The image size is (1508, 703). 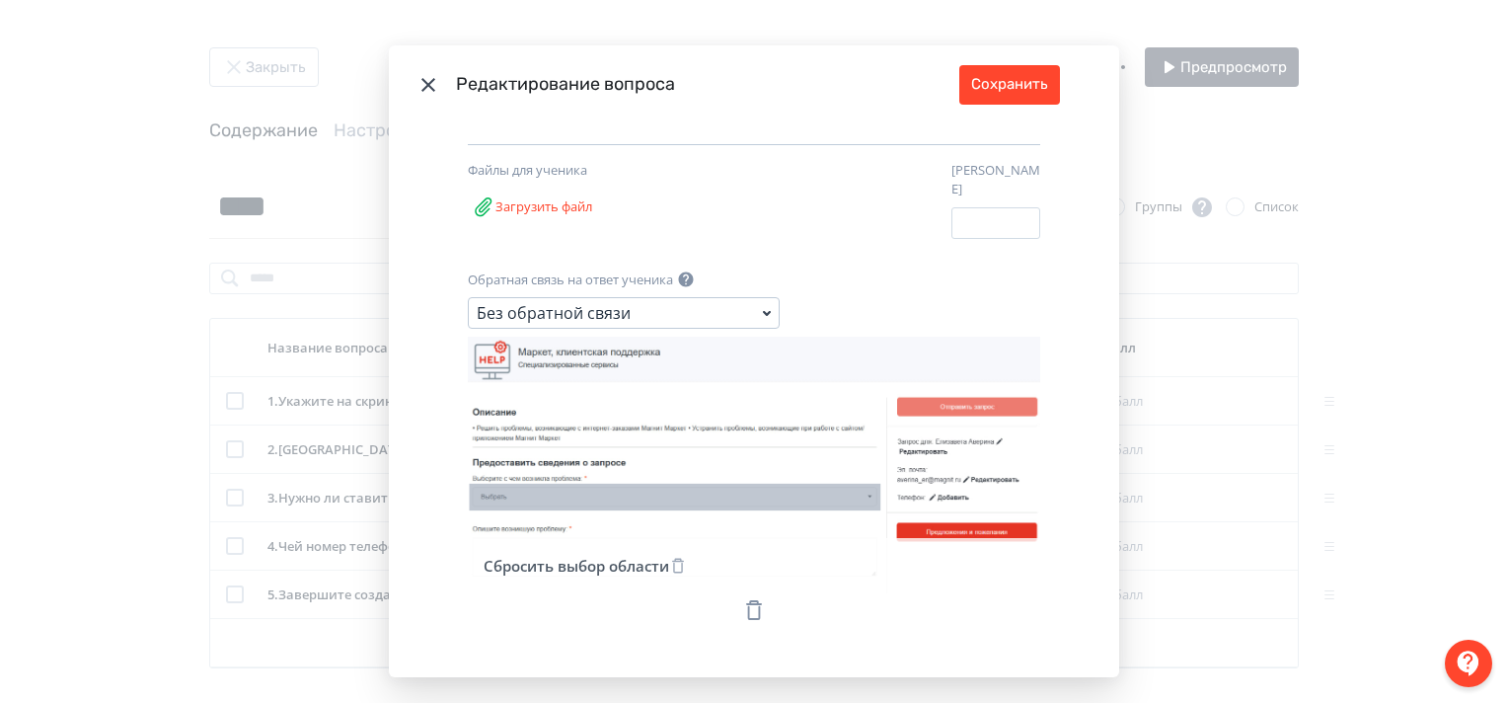 What do you see at coordinates (708, 84) in the screenshot?
I see `div: Редактирование вопроса` at bounding box center [708, 84].